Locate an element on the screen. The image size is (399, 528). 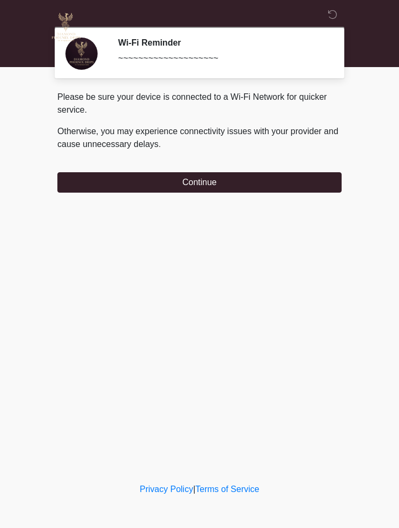
p: Otherwise, you may experience connectivity issues with your provider and cause unnecessary delays is located at coordinates (200, 138).